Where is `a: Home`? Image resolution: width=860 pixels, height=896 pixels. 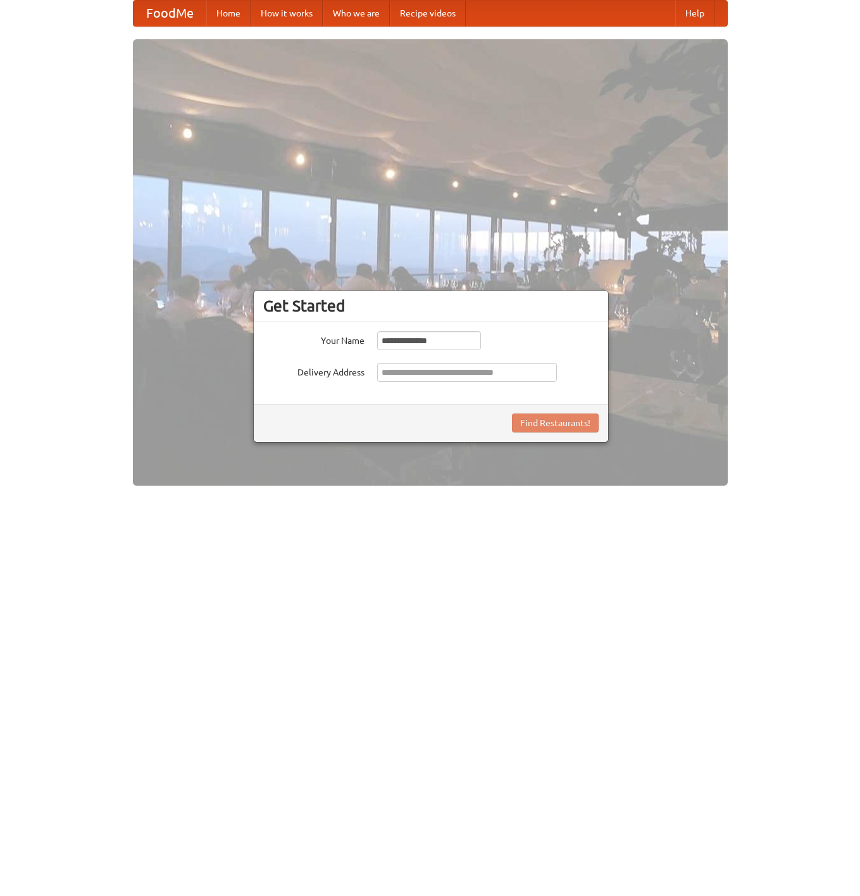
a: Home is located at coordinates (229, 13).